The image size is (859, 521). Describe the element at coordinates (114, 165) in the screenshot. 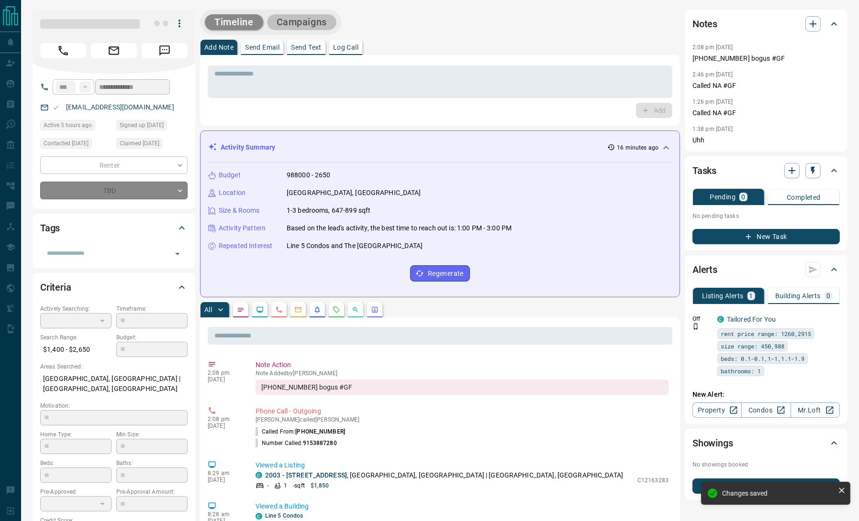

I see `div: Renter` at that location.